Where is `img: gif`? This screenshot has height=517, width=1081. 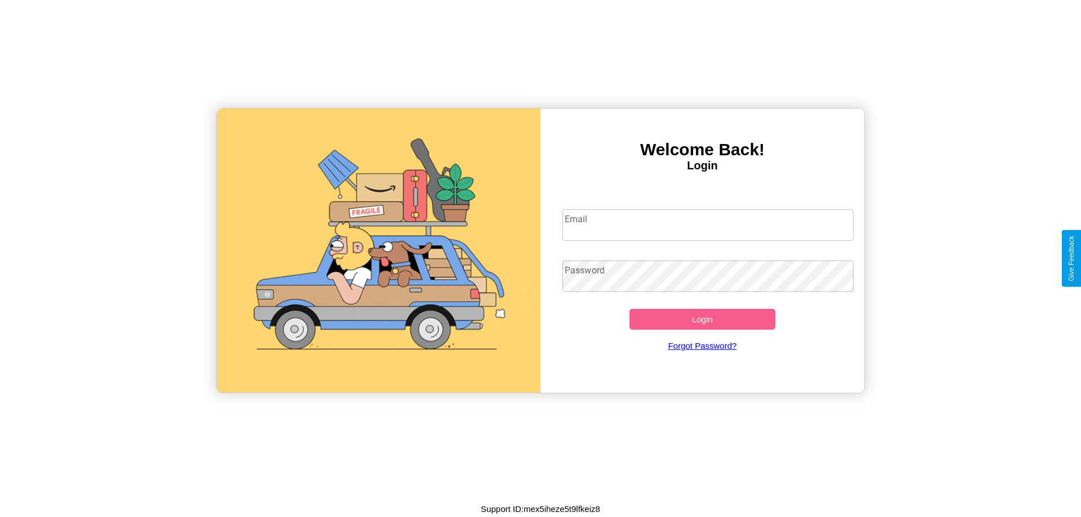 img: gif is located at coordinates (378, 250).